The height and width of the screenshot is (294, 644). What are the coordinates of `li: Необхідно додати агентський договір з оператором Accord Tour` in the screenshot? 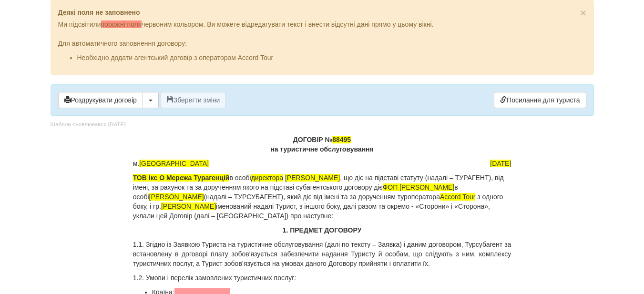 It's located at (332, 58).